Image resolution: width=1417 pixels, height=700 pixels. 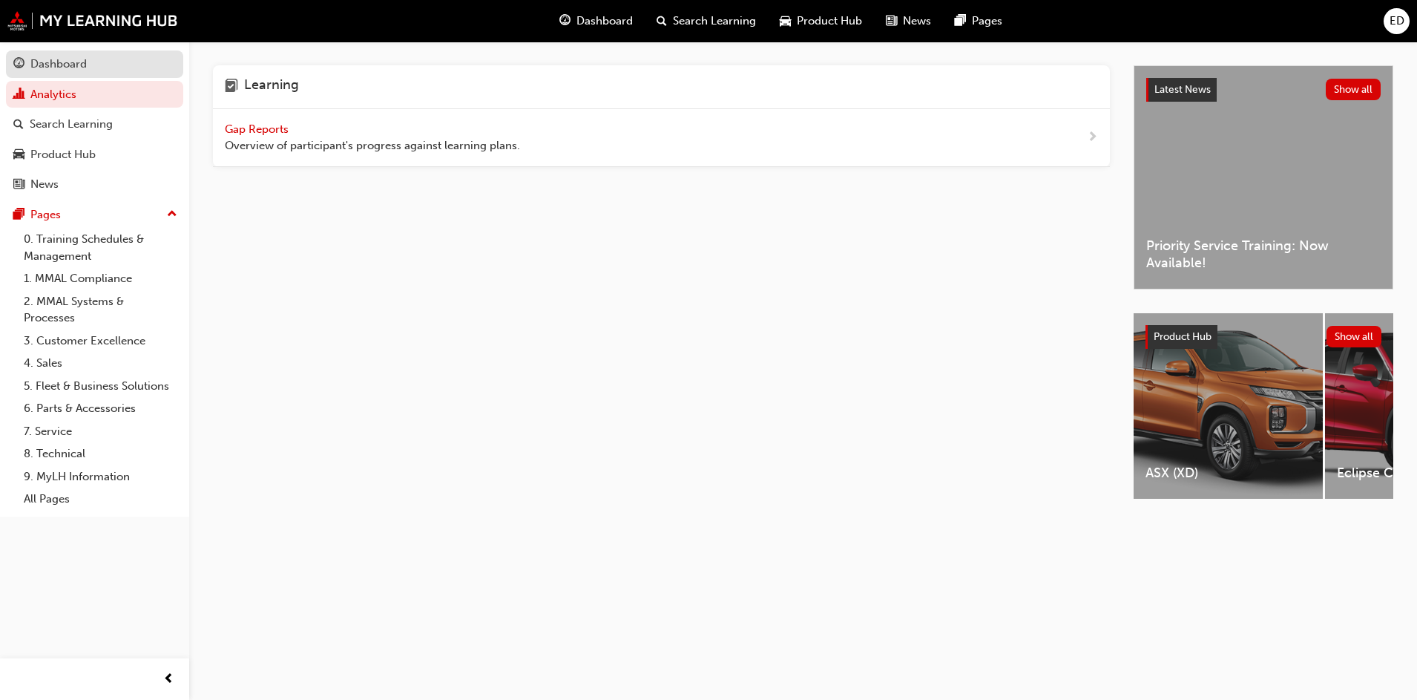 I want to click on span: Latest News, so click(x=1182, y=89).